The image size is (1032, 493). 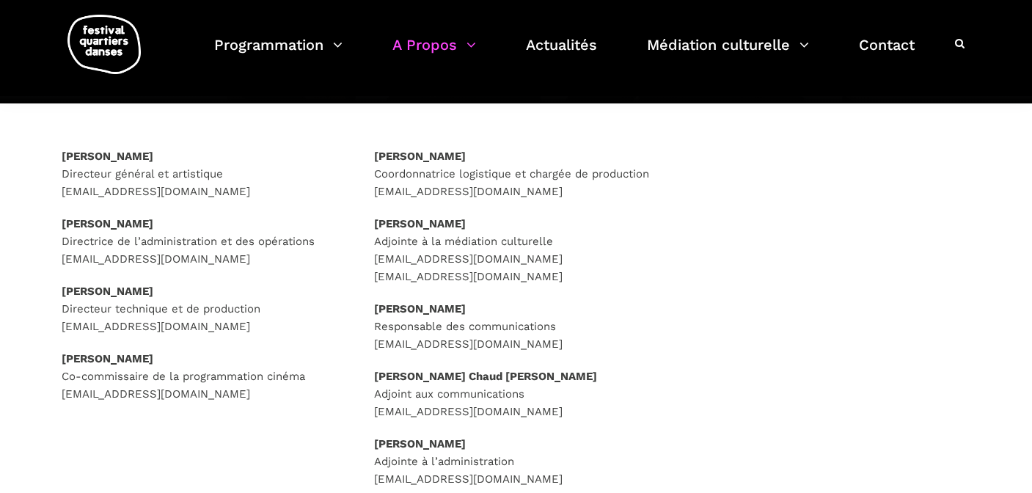 I want to click on a: Programmation, so click(x=278, y=54).